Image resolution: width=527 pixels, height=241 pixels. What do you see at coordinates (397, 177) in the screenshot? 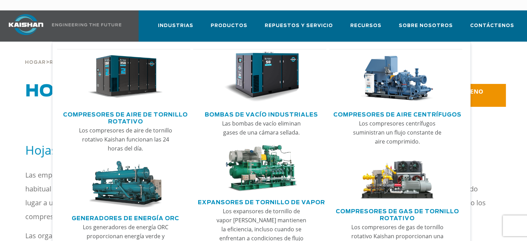
I see `img: Compresores de gas de tornillo rotativo` at bounding box center [397, 177].